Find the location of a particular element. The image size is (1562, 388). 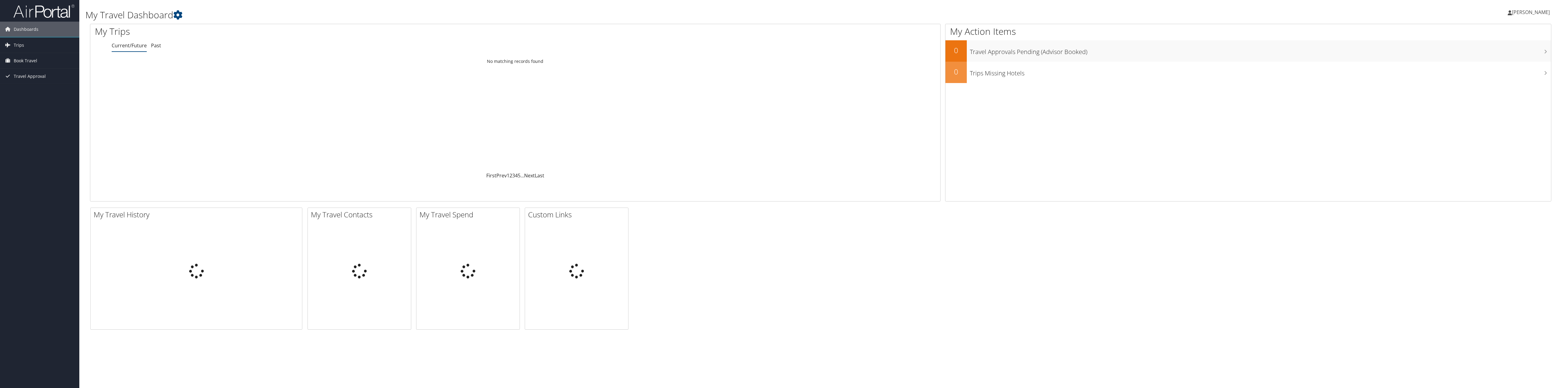

h2: Custom Links is located at coordinates (578, 215).